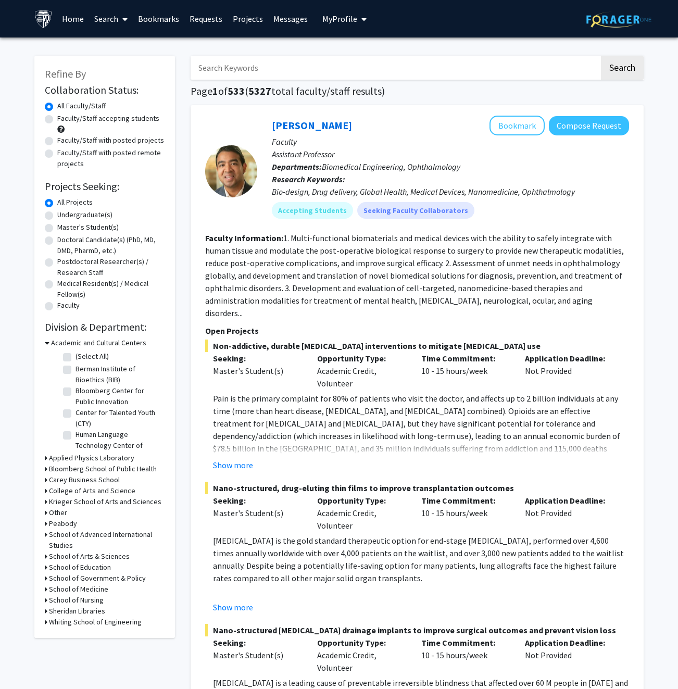 Image resolution: width=678 pixels, height=689 pixels. Describe the element at coordinates (111, 158) in the screenshot. I see `label: Faculty/Staff with posted remote projects` at that location.